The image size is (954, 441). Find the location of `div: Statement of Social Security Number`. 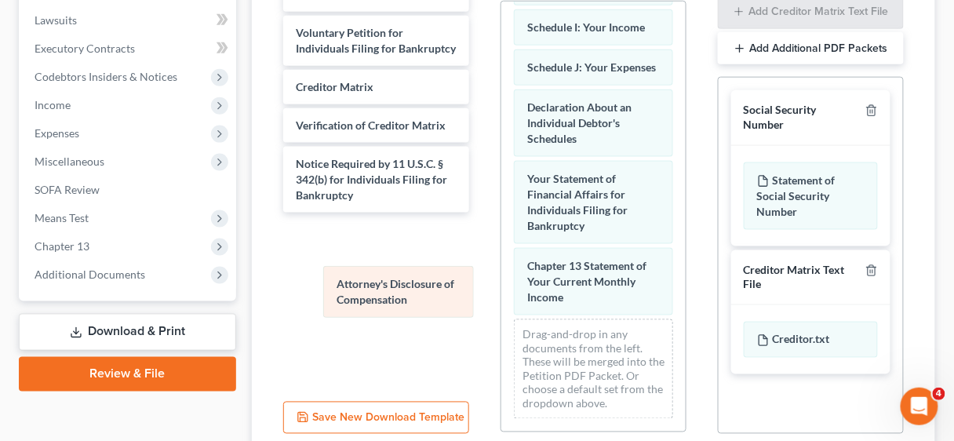

div: Statement of Social Security Number is located at coordinates (810, 196).